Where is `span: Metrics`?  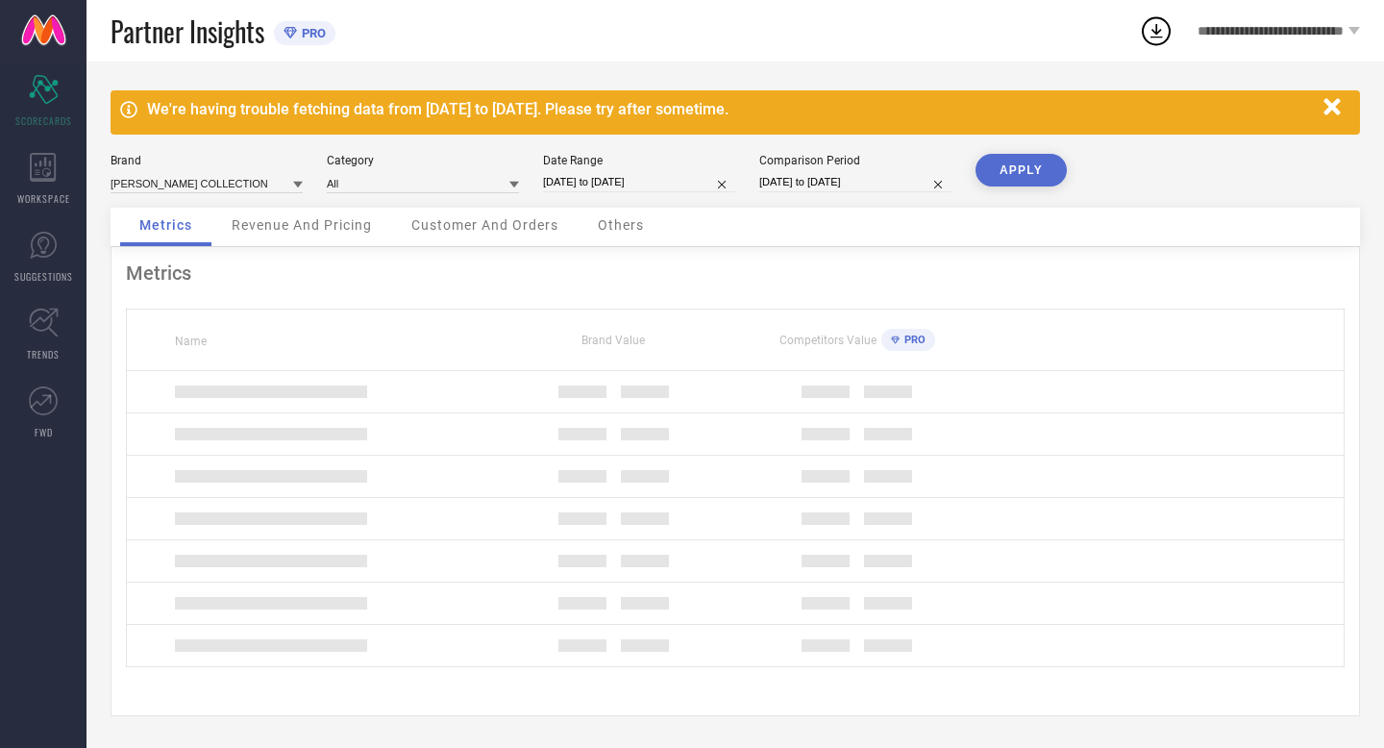 span: Metrics is located at coordinates (165, 225).